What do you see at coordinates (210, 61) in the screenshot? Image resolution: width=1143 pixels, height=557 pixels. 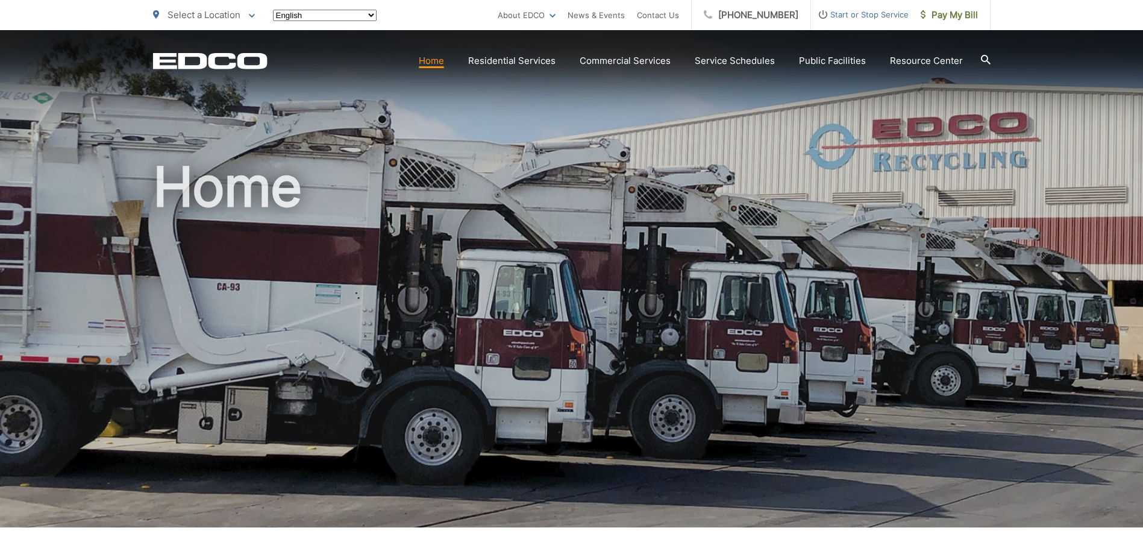 I see `a: EDCD logo. Return to the homepage.` at bounding box center [210, 61].